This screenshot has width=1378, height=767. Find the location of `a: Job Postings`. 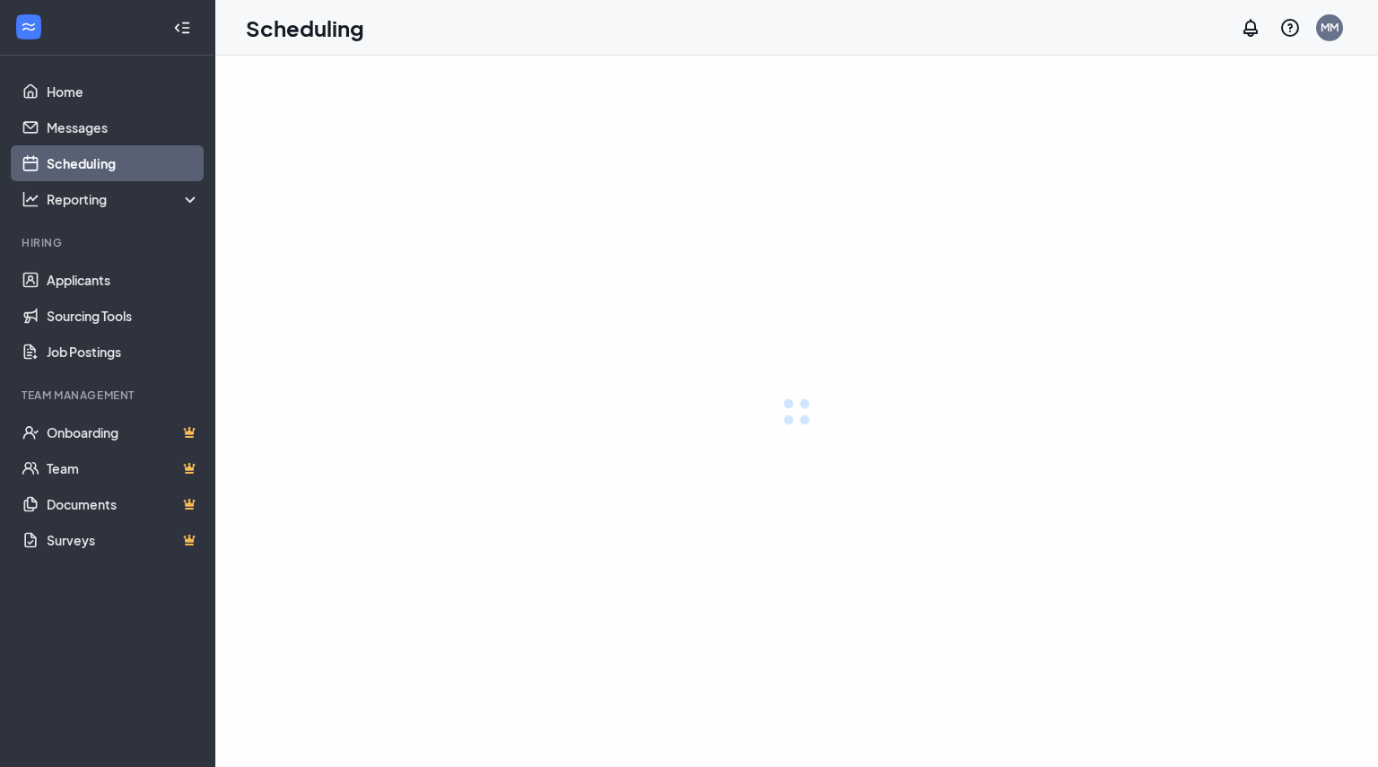

a: Job Postings is located at coordinates (123, 352).